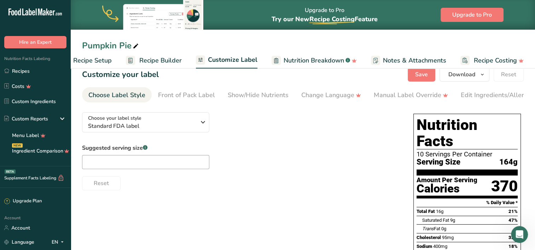 The height and width of the screenshot is (250, 535). I want to click on span: Recipe Builder, so click(161, 60).